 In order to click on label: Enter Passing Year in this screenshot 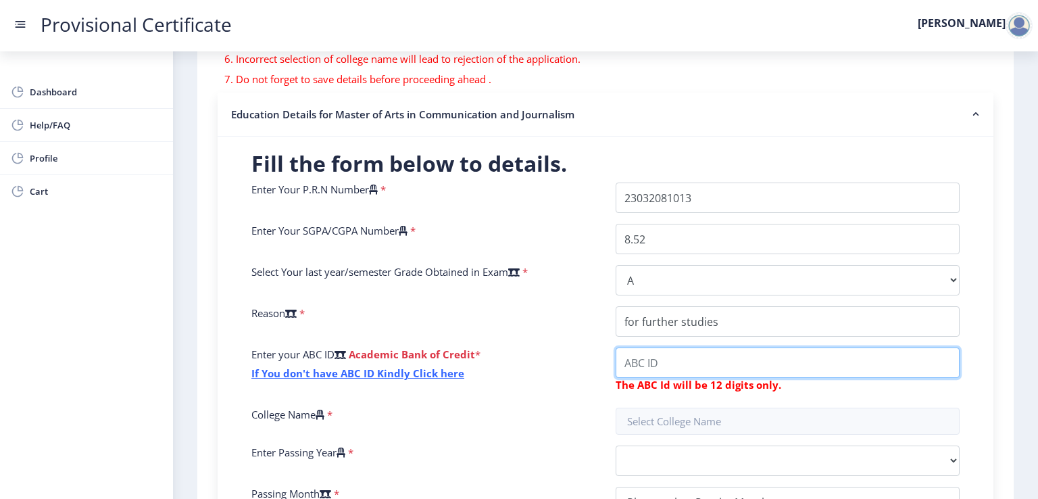, I will do `click(298, 452)`.